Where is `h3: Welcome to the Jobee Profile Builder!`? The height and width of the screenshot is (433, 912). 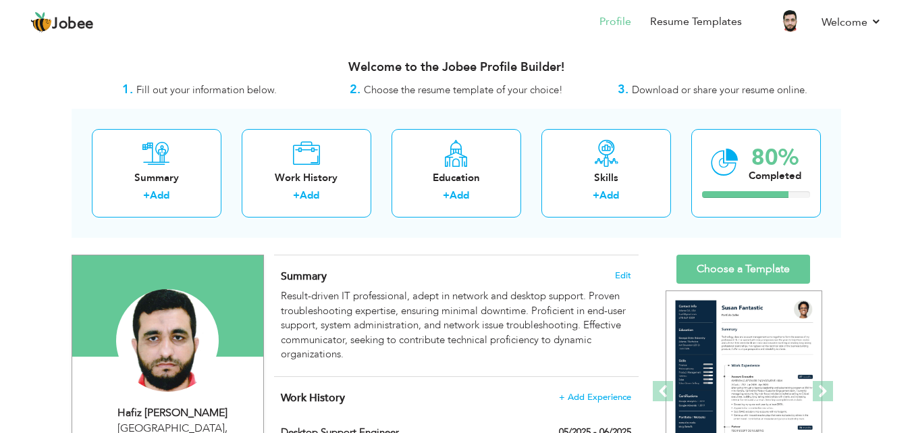 h3: Welcome to the Jobee Profile Builder! is located at coordinates (457, 68).